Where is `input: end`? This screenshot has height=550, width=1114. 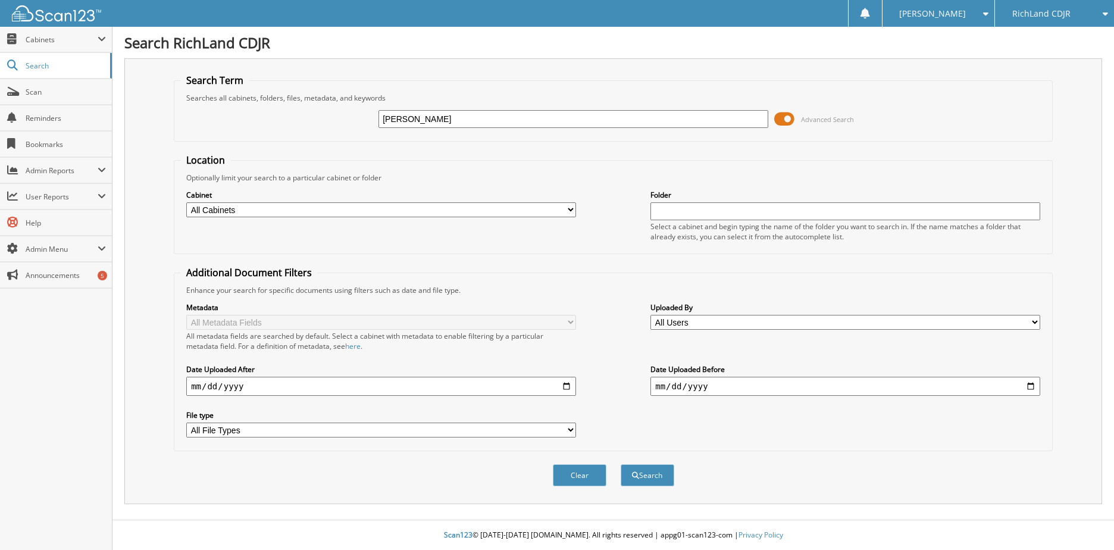
input: end is located at coordinates (845, 386).